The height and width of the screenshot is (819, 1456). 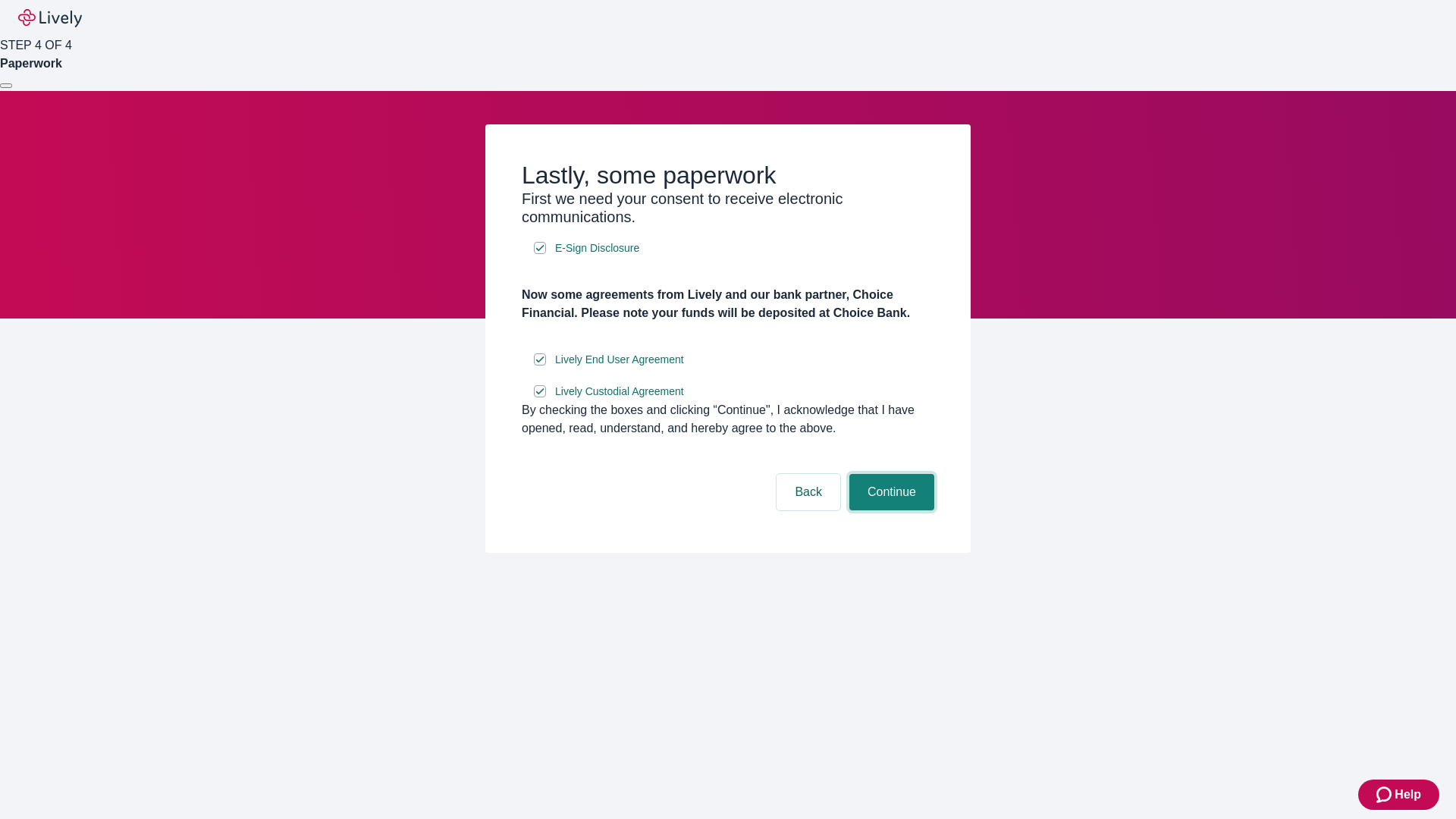 What do you see at coordinates (1407, 795) in the screenshot?
I see `span: Help` at bounding box center [1407, 795].